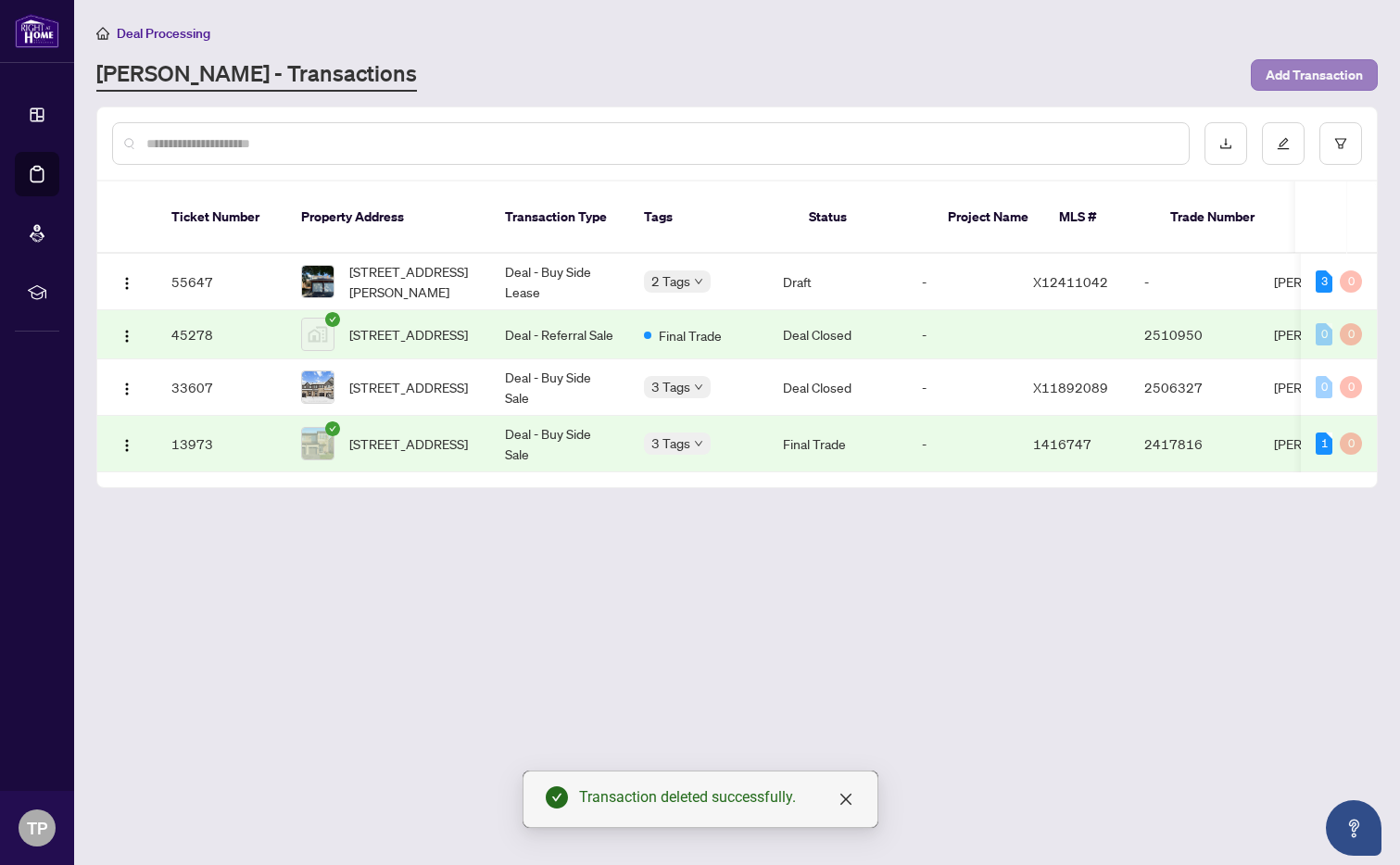 The image size is (1400, 865). Describe the element at coordinates (1323, 444) in the screenshot. I see `div: 1` at that location.